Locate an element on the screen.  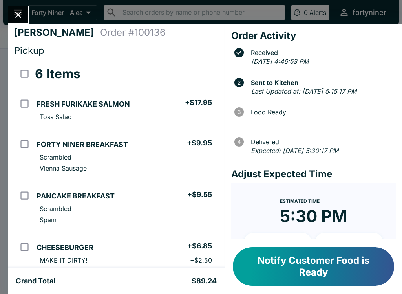
span: Delivered is located at coordinates (321, 142).